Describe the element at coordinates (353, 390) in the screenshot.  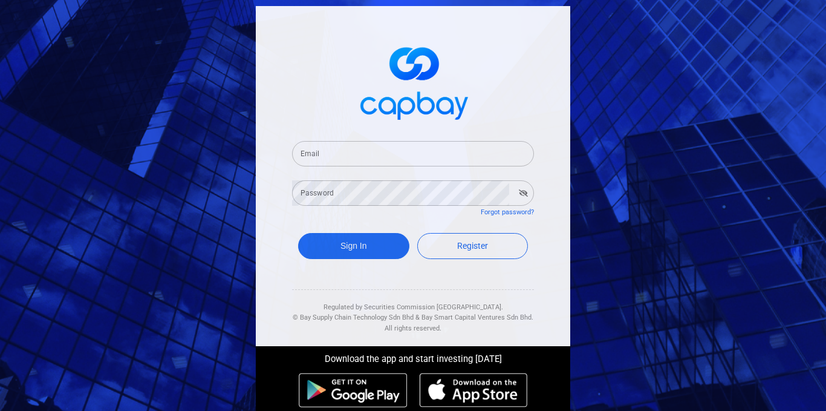
I see `img: android` at that location.